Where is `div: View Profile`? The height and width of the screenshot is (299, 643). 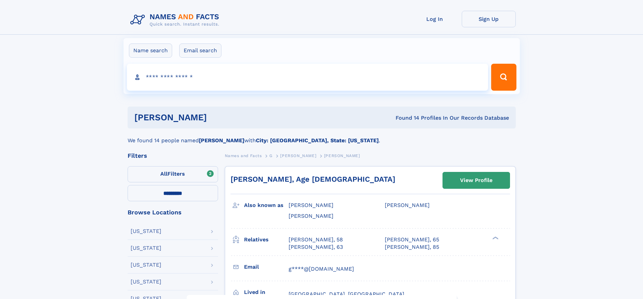 div: View Profile is located at coordinates (476, 181).